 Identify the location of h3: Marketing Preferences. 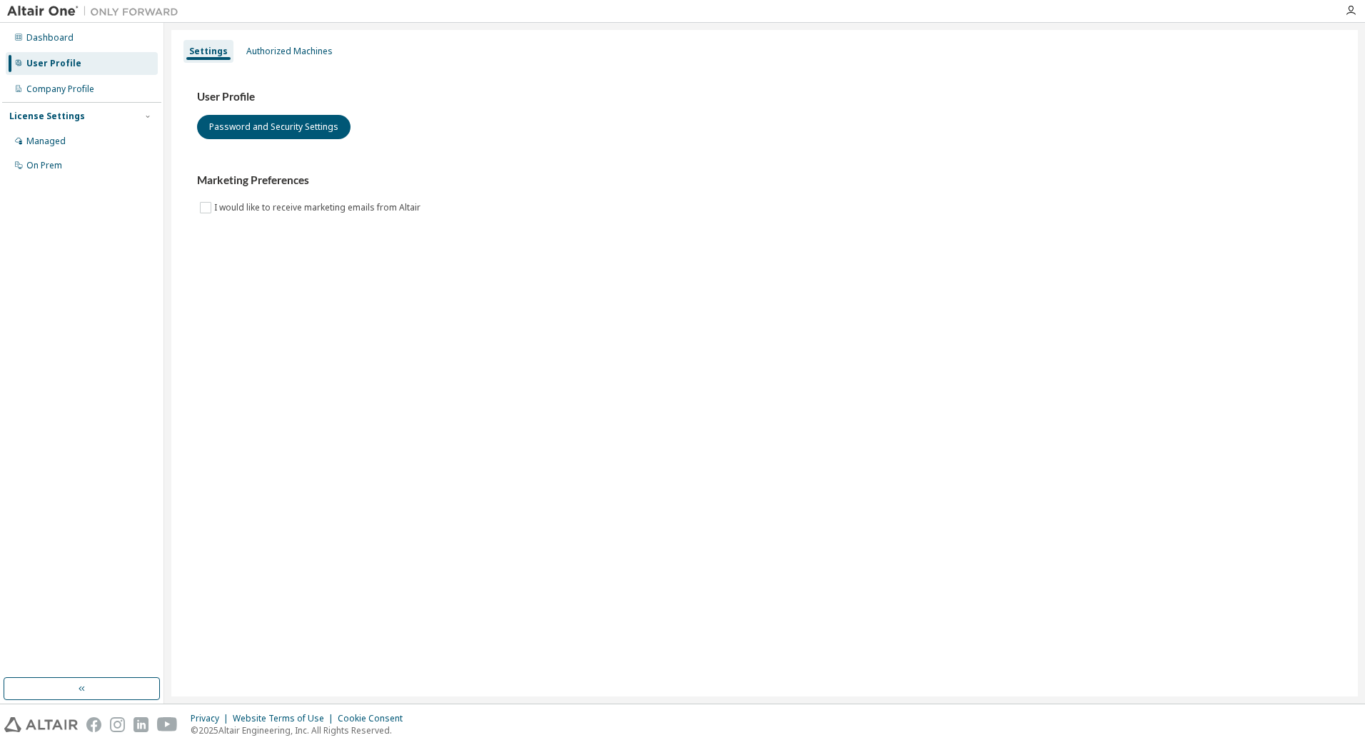
(764, 181).